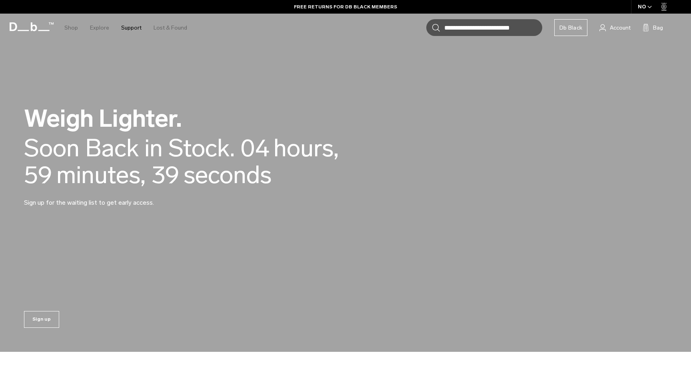 The image size is (691, 373). What do you see at coordinates (345, 7) in the screenshot?
I see `a: FREE RETURNS FOR DB BLACK MEMBERS` at bounding box center [345, 7].